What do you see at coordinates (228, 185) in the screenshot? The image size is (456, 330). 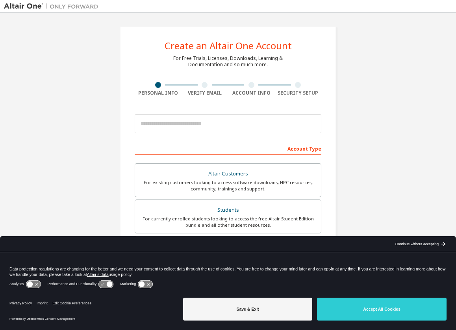 I see `div: For existing customers looking to access software downloads, HPC resources, community, trainings ...` at bounding box center [228, 185].